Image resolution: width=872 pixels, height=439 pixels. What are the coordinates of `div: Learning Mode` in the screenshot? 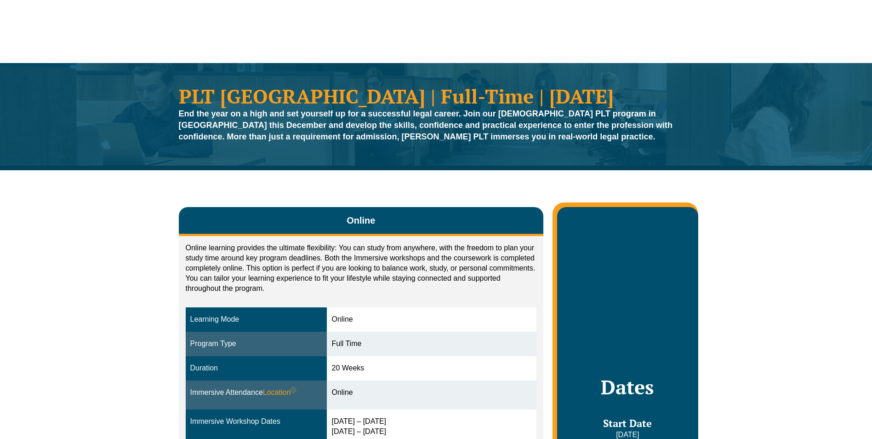 It's located at (257, 319).